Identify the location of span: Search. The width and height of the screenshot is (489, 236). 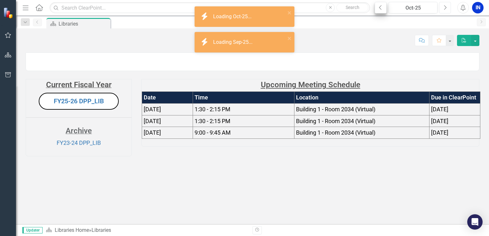
(352, 7).